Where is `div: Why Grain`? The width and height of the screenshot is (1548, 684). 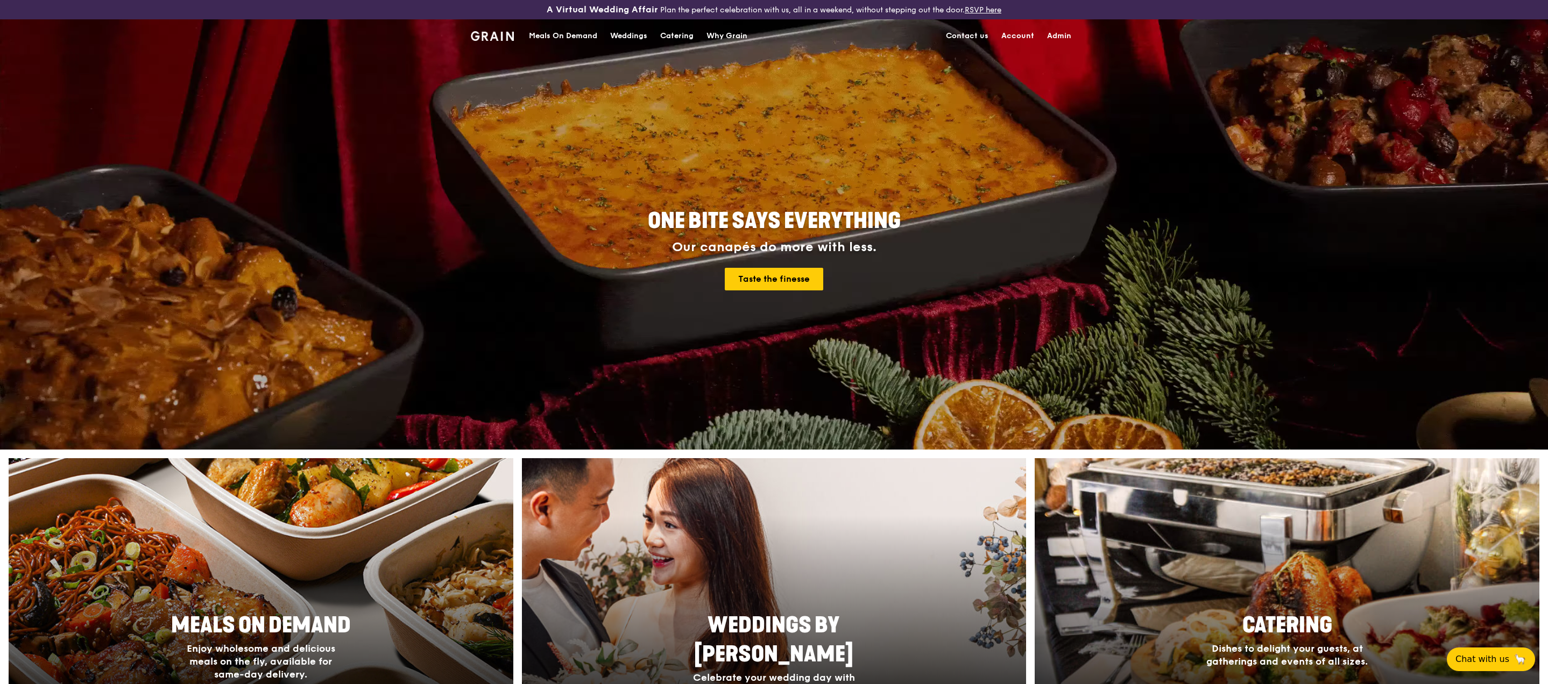 div: Why Grain is located at coordinates (727, 36).